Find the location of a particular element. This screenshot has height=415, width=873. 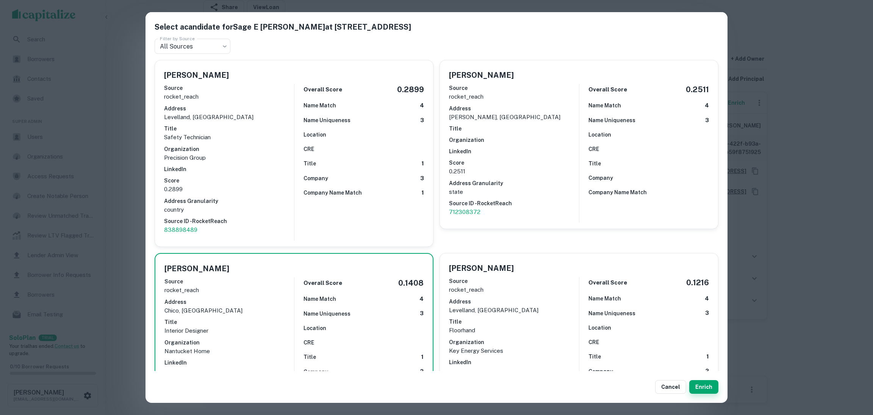

div: All Sources is located at coordinates (193, 46).